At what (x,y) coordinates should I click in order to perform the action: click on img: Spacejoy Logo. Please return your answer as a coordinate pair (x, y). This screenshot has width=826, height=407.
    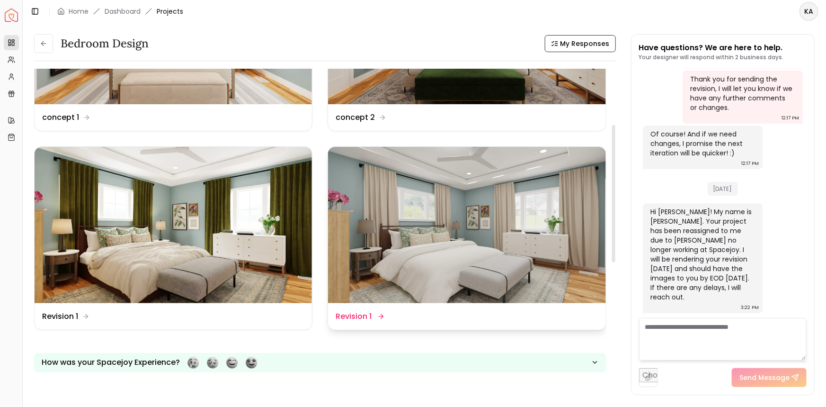
    Looking at the image, I should click on (11, 15).